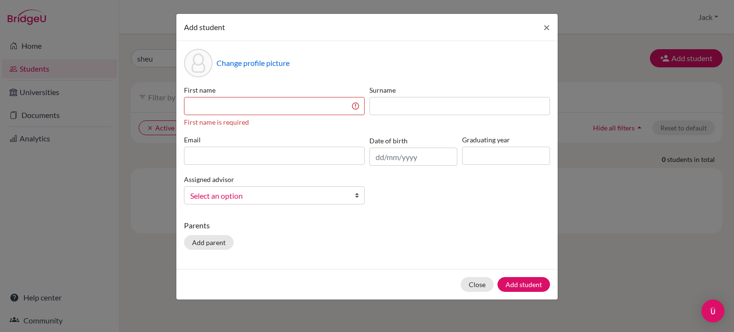  Describe the element at coordinates (209, 179) in the screenshot. I see `label: Assigned advisor` at that location.